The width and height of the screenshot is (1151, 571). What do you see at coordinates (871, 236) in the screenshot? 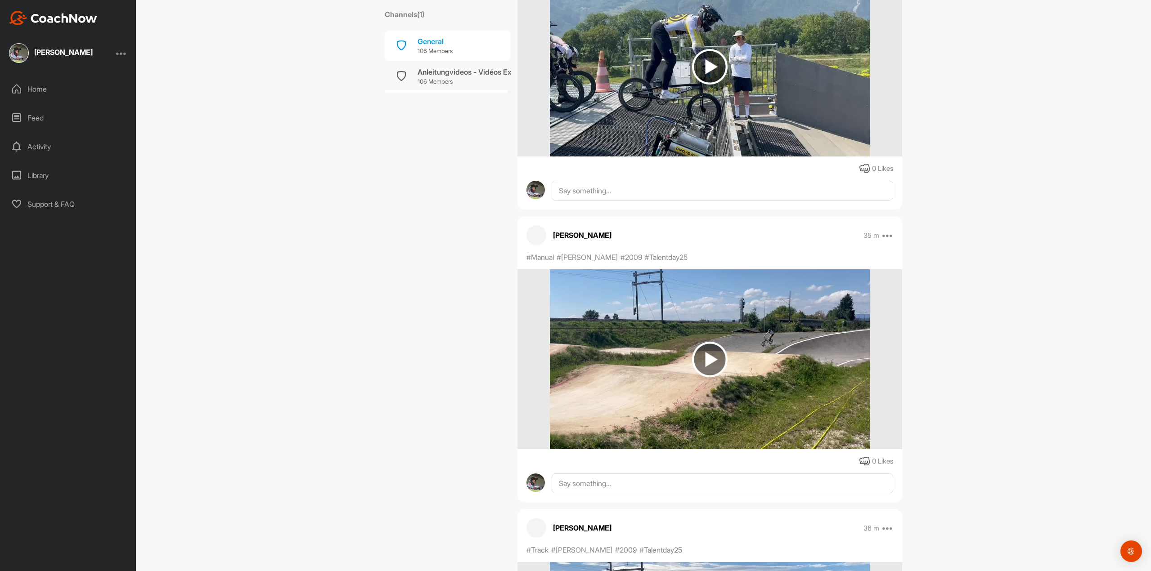
I see `p: 35 m` at bounding box center [871, 236].